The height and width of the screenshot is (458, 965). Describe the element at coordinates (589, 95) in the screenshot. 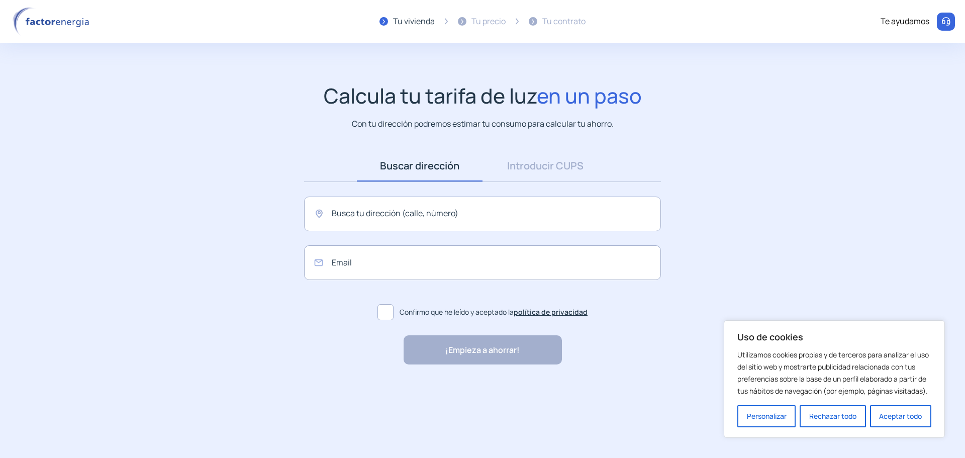

I see `span: en un paso` at that location.